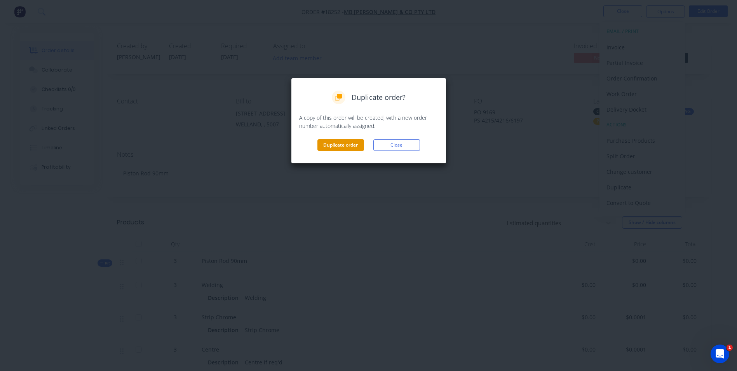 The image size is (737, 371). I want to click on button: Close, so click(397, 145).